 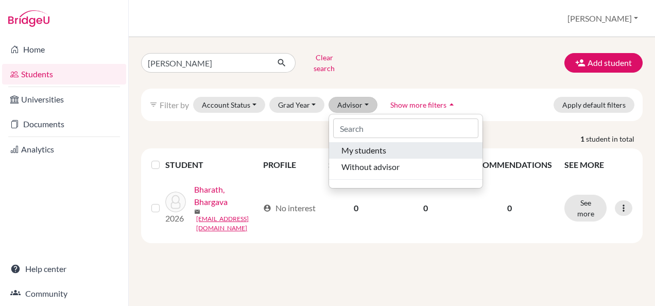 What do you see at coordinates (406, 150) in the screenshot?
I see `button: My students` at bounding box center [406, 150].